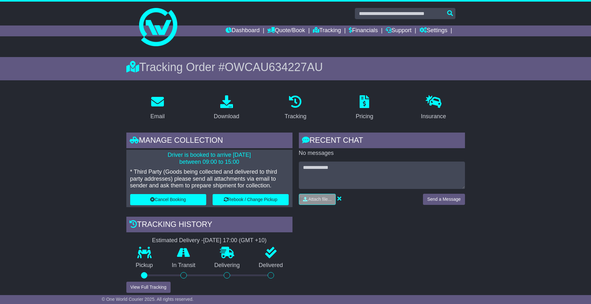  What do you see at coordinates (286, 31) in the screenshot?
I see `a: Quote/Book` at bounding box center [286, 31].